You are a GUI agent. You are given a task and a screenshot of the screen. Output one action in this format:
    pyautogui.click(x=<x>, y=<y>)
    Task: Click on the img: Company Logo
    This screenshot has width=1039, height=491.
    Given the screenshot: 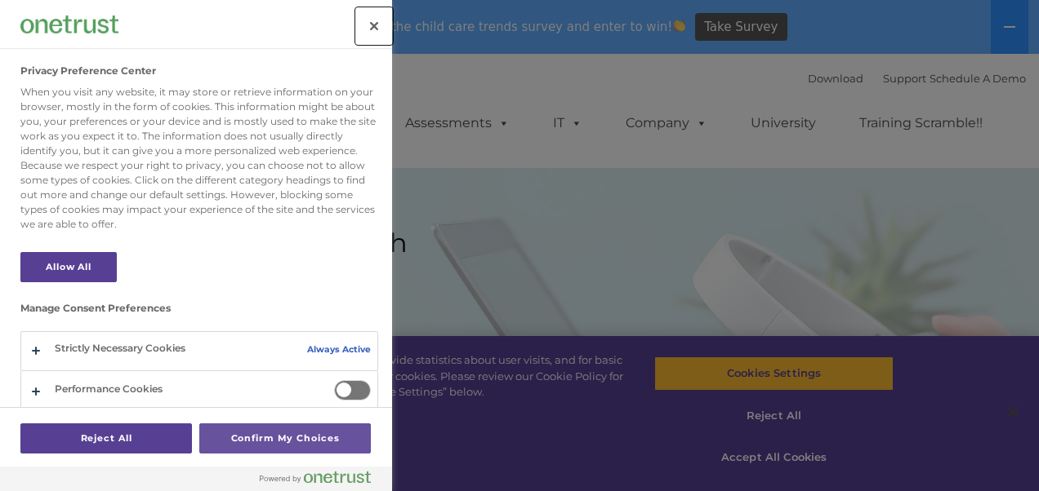 What is the action you would take?
    pyautogui.click(x=69, y=24)
    